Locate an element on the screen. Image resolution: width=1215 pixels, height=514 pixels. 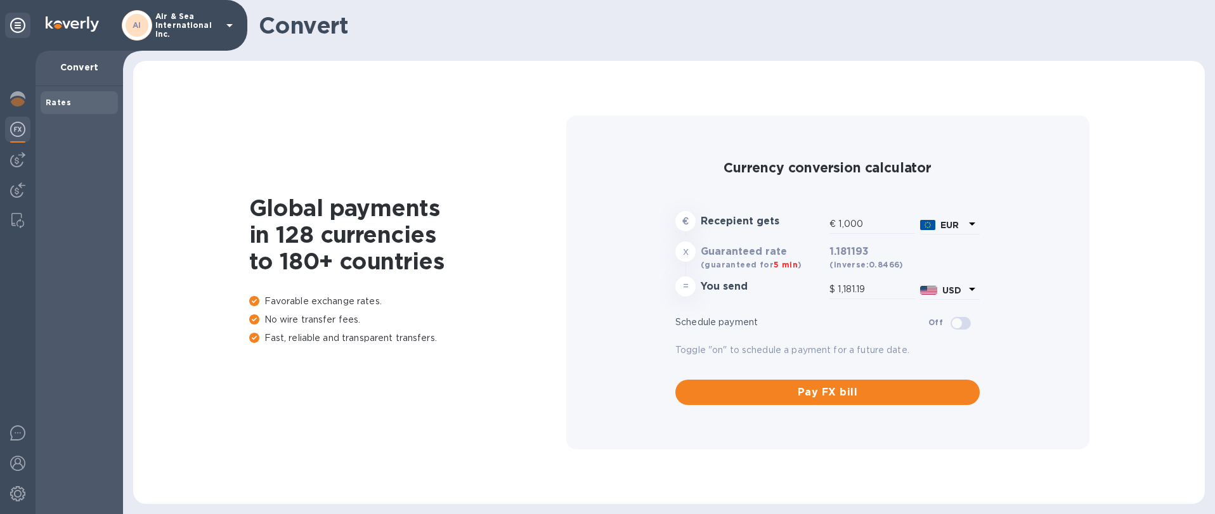
img: Logo is located at coordinates (72, 24).